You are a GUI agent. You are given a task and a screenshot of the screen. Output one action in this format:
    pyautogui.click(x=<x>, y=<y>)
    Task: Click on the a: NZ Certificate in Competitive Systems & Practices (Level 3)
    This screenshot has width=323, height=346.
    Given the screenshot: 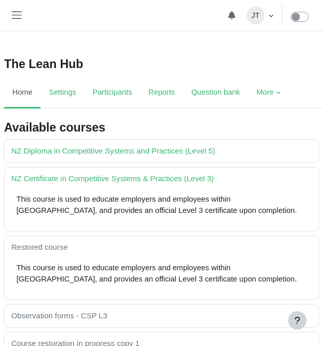 What is the action you would take?
    pyautogui.click(x=112, y=178)
    